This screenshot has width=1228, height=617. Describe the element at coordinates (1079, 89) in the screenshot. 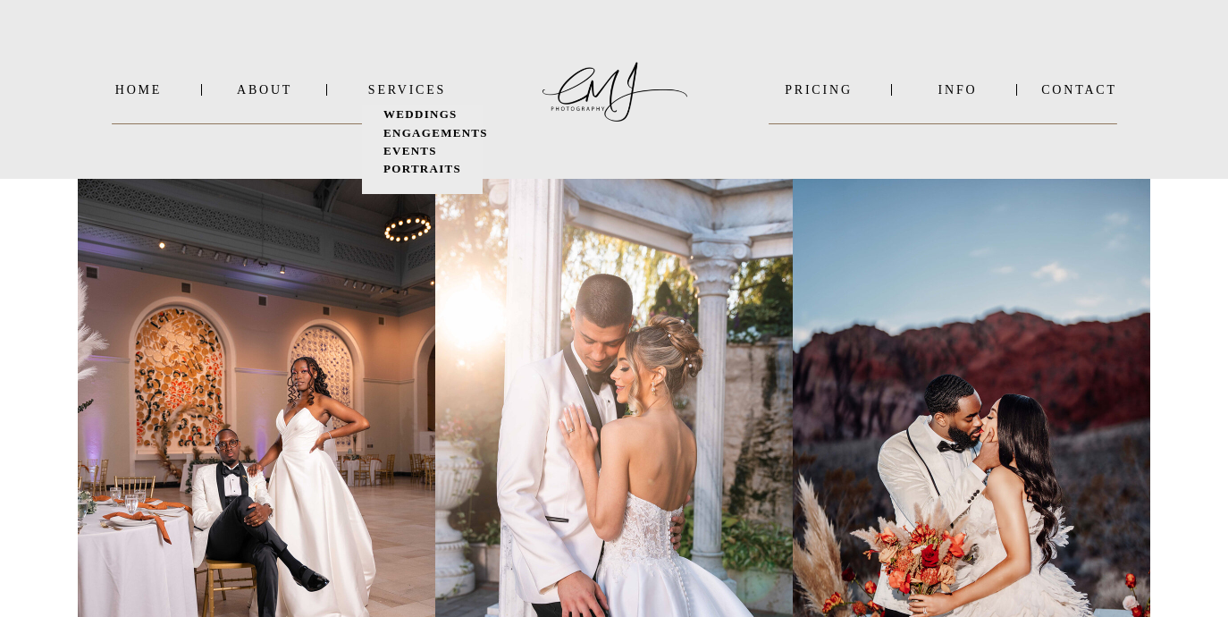

I see `nav: Contact` at that location.